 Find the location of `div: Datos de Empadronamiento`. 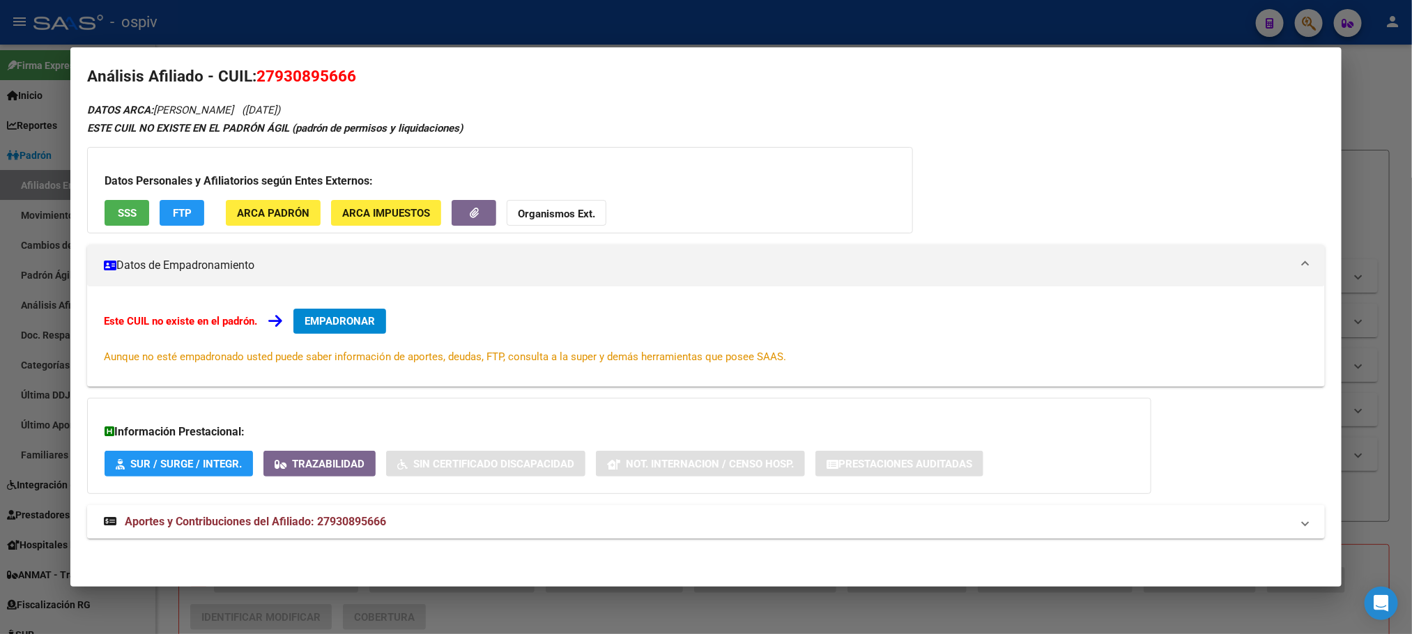

div: Datos de Empadronamiento is located at coordinates (705, 337).